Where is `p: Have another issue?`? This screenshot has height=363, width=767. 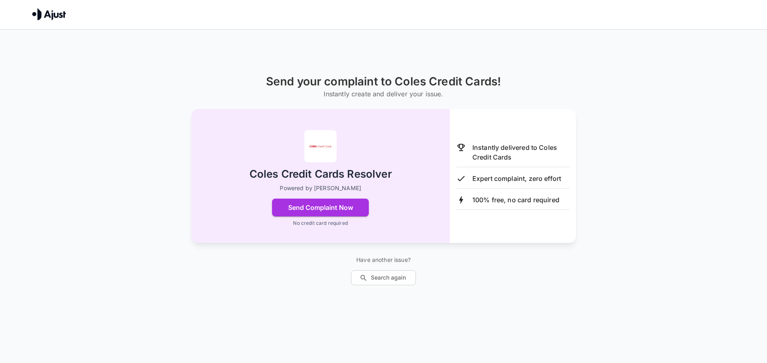 p: Have another issue? is located at coordinates (383, 260).